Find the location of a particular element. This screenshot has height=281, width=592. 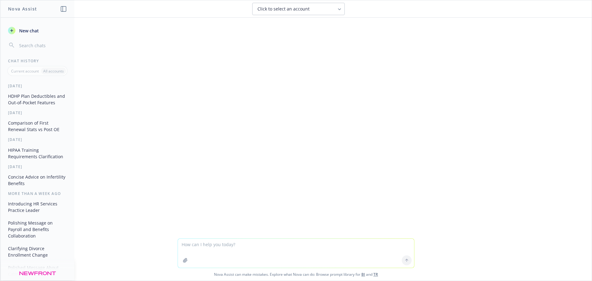

button: Comparison of First Renewal Stats vs Post OE is located at coordinates (37, 126).